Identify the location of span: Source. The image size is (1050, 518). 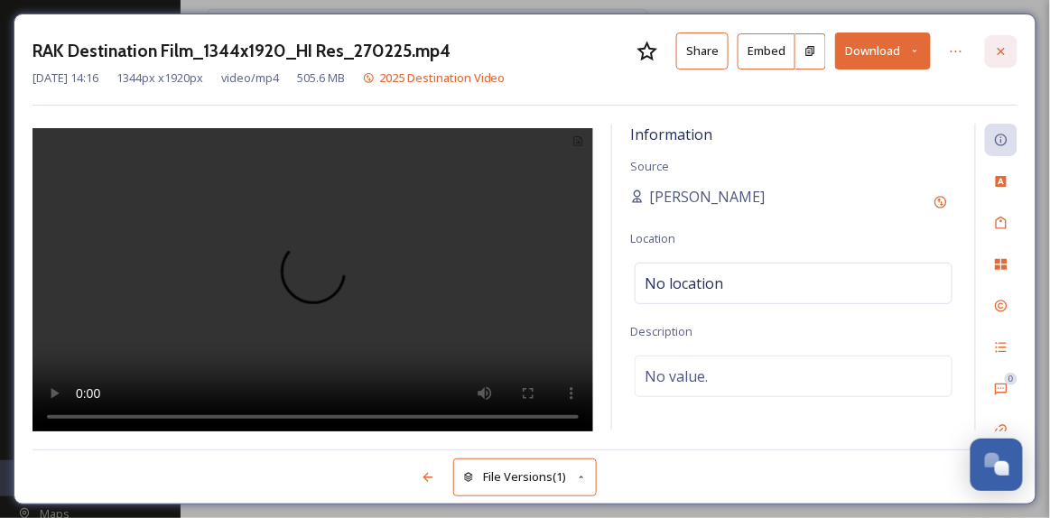
(649, 166).